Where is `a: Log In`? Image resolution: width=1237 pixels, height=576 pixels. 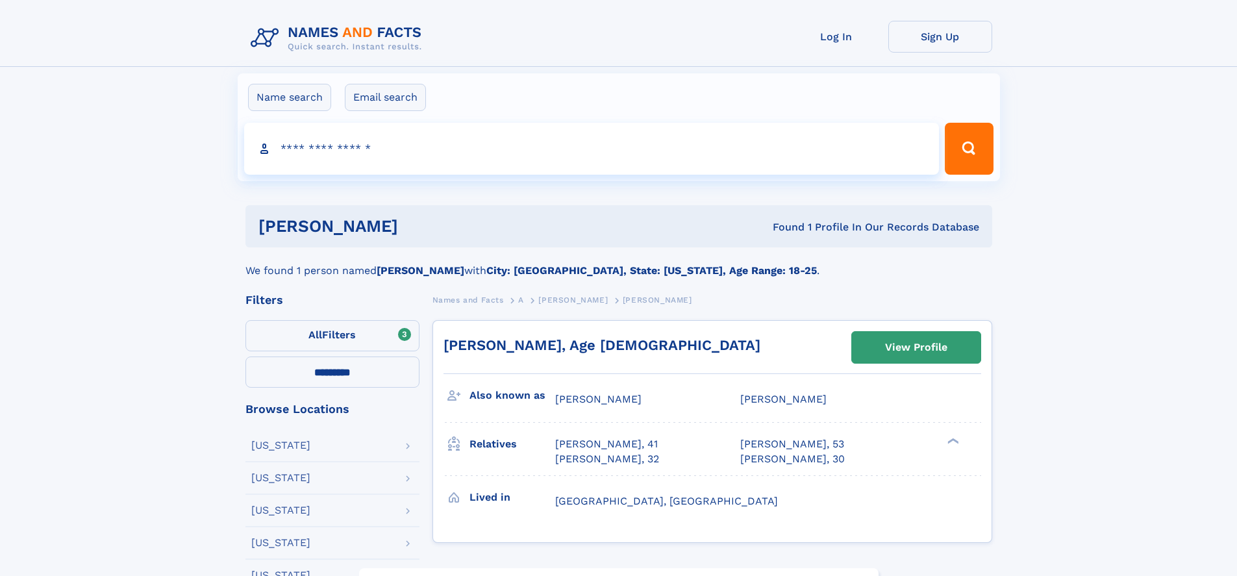 a: Log In is located at coordinates (836, 36).